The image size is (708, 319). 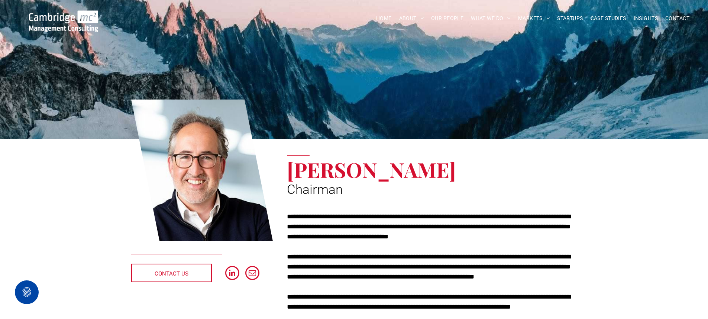 I want to click on a: Your Business Transformed | Cambridge Management Consulting, so click(x=64, y=15).